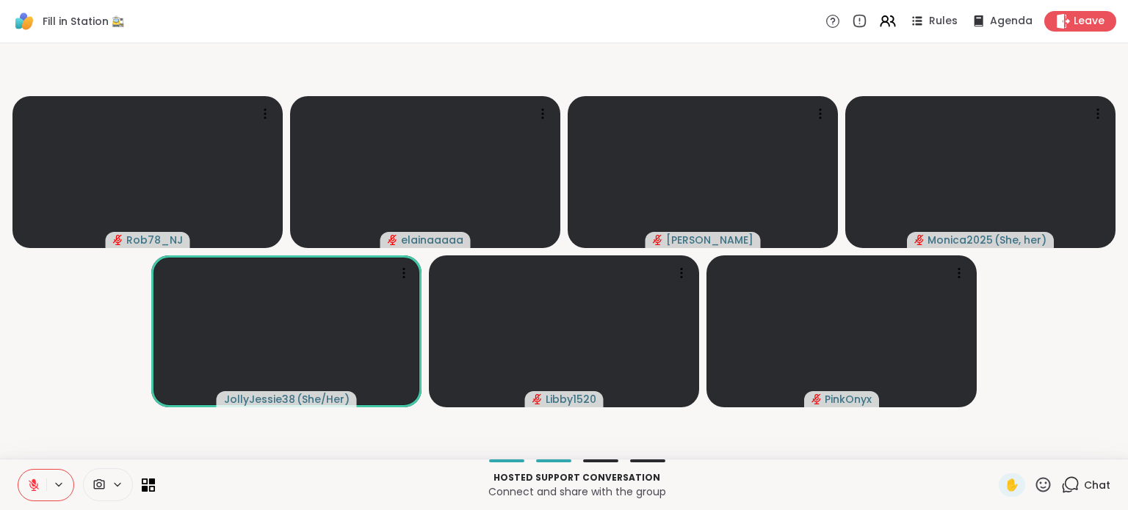 This screenshot has width=1128, height=510. Describe the element at coordinates (576, 478) in the screenshot. I see `p: Hosted support conversation` at that location.